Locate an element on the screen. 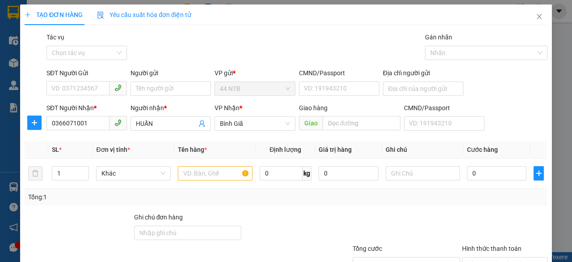  span: Bình Giã is located at coordinates (255, 123).